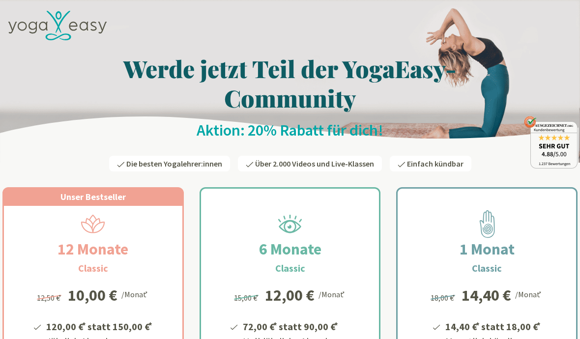 Image resolution: width=580 pixels, height=339 pixels. Describe the element at coordinates (493, 326) in the screenshot. I see `li: 14,40 € statt 18,00 €` at that location.